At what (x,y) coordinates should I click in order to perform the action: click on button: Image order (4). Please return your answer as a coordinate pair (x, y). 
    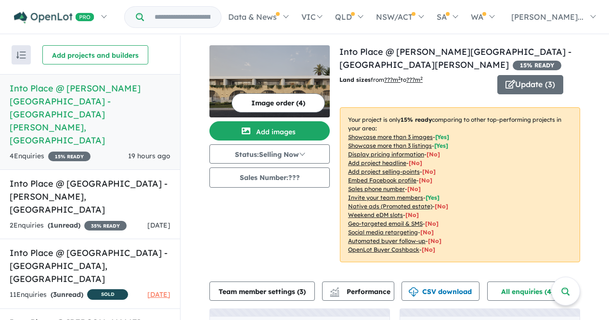
    Looking at the image, I should click on (278, 103).